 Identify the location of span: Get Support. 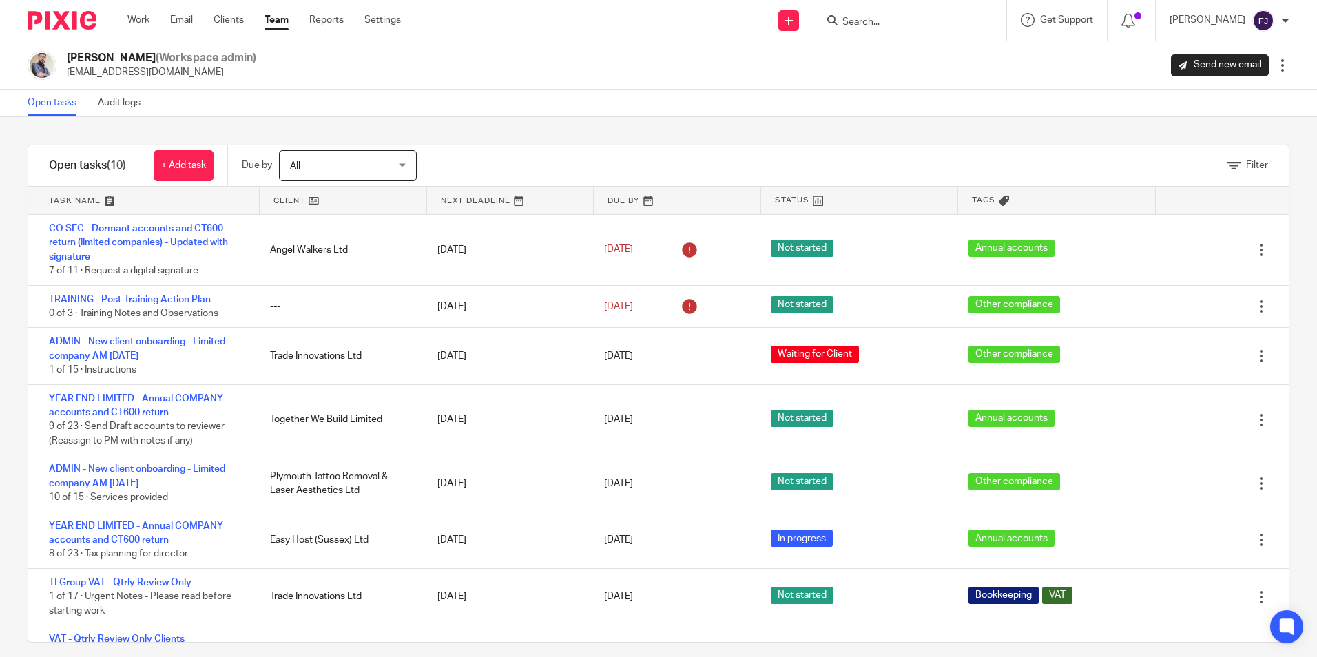
(1066, 20).